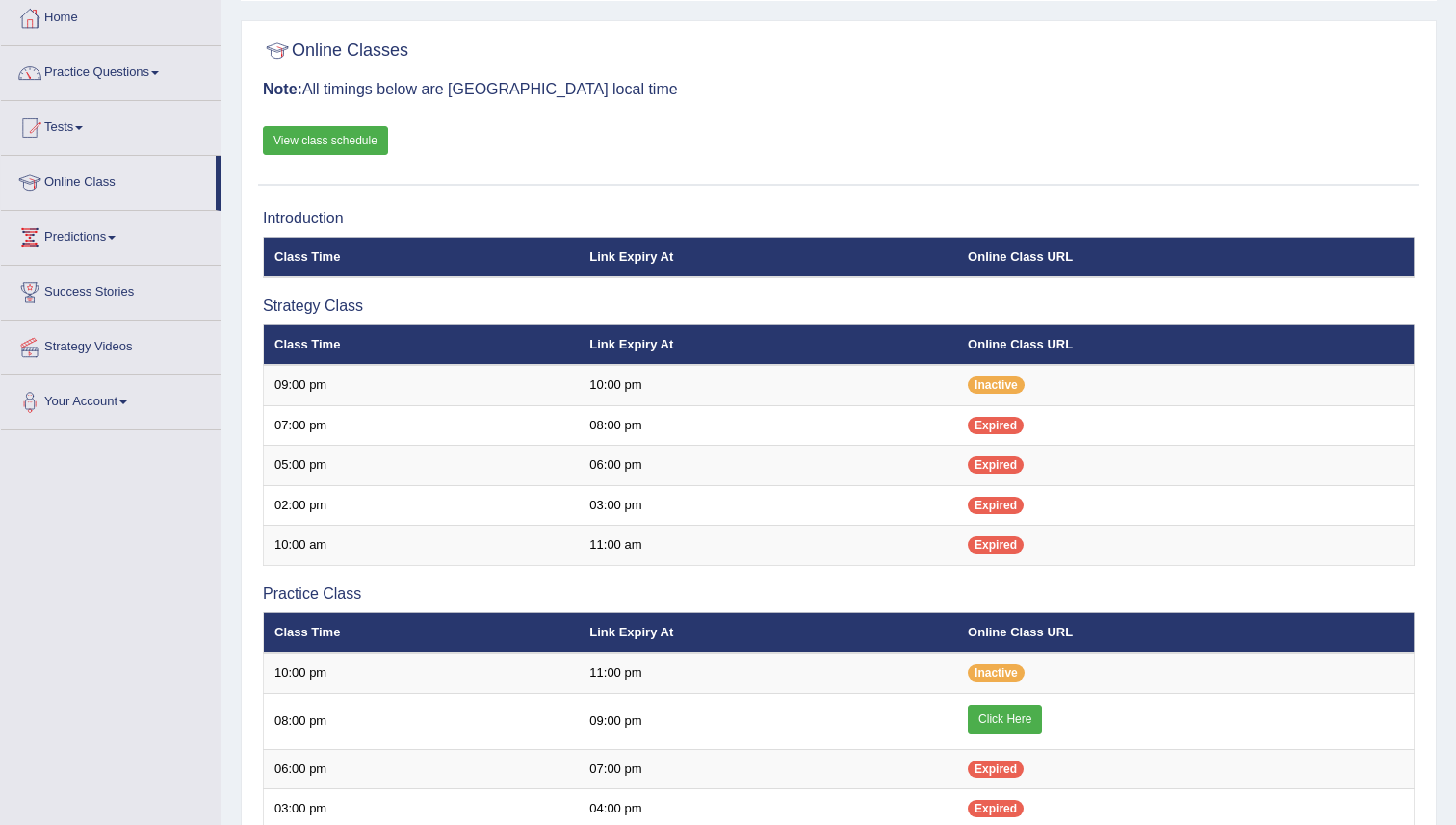 This screenshot has width=1456, height=825. What do you see at coordinates (839, 306) in the screenshot?
I see `h3: Strategy Class` at bounding box center [839, 306].